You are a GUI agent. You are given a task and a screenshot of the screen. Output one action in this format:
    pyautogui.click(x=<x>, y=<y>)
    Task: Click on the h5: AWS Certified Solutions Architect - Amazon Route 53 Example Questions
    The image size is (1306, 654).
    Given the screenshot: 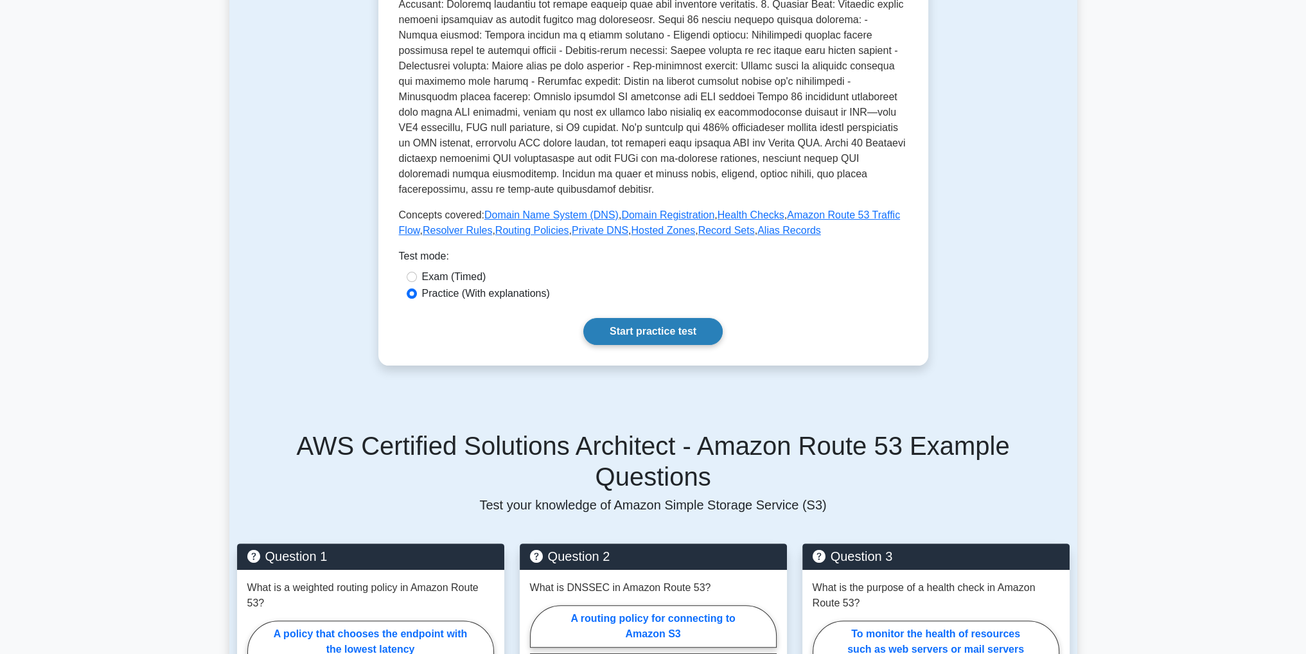 What is the action you would take?
    pyautogui.click(x=654, y=461)
    